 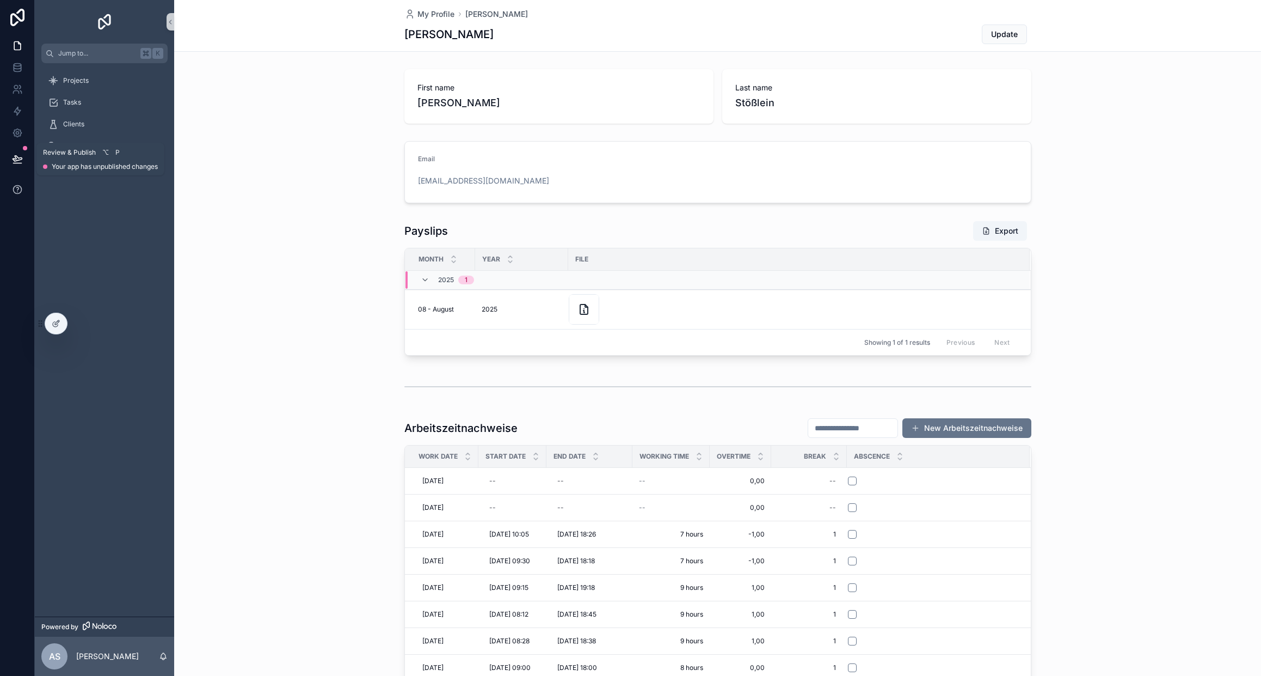 What do you see at coordinates (105, 81) in the screenshot?
I see `a: Projects` at bounding box center [105, 81].